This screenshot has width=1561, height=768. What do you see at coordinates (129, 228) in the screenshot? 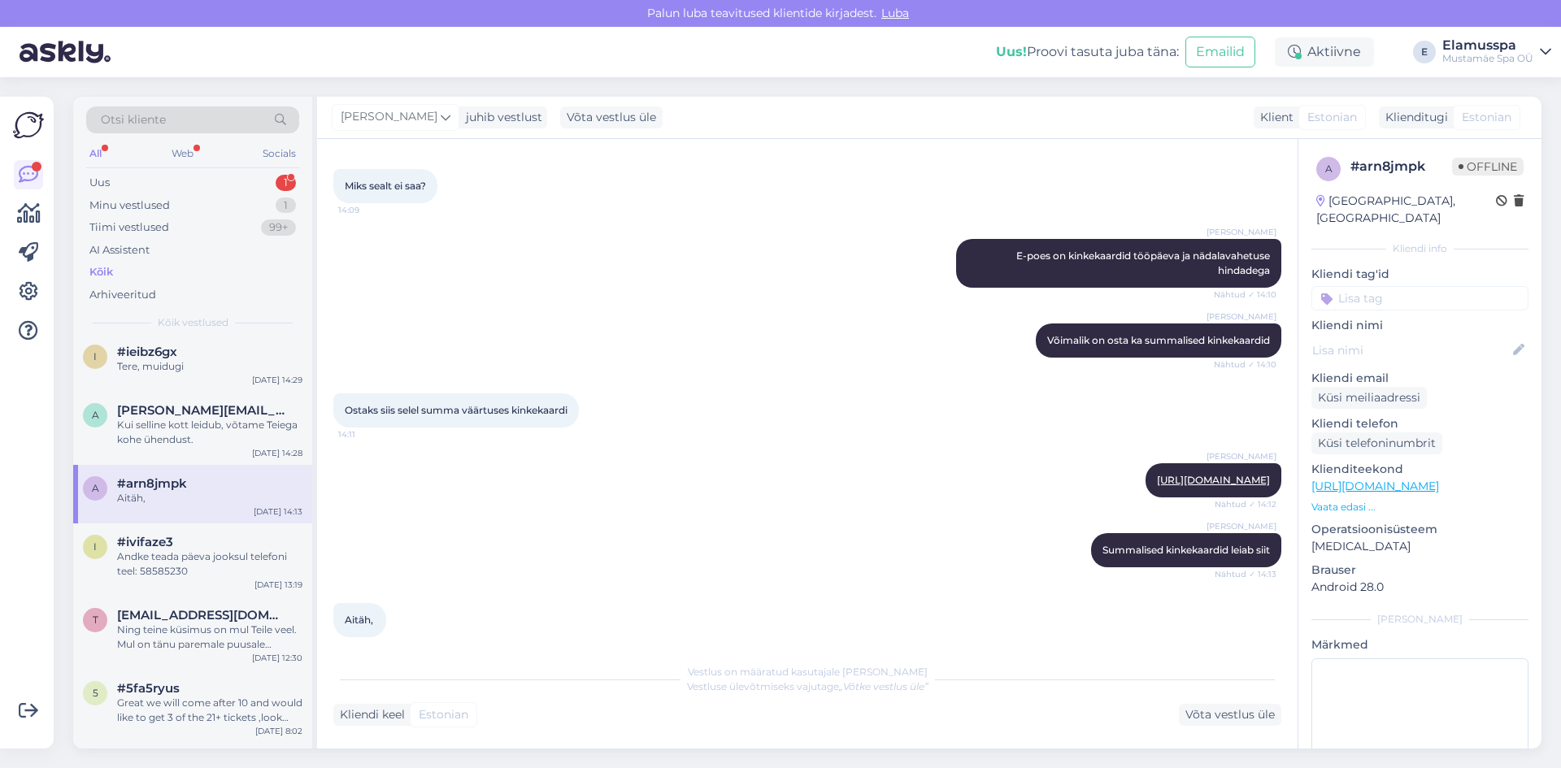
I see `div: Tiimi vestlused` at bounding box center [129, 228].